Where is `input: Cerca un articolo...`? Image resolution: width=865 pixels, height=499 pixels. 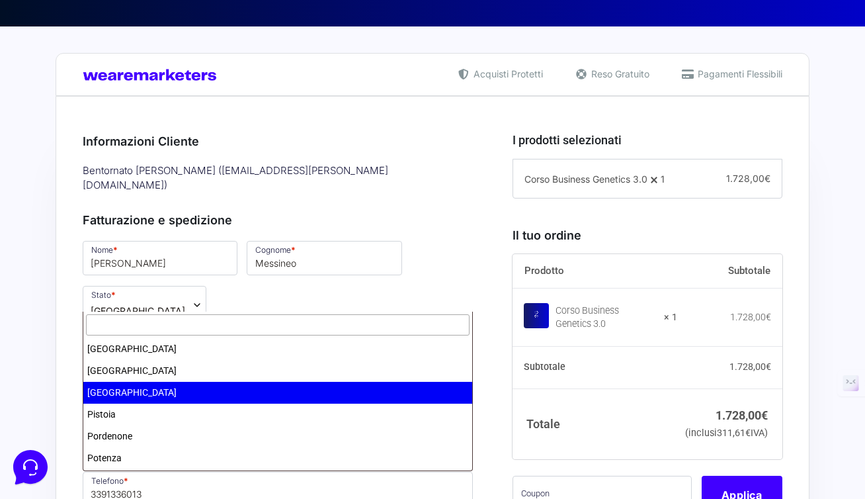 input: Cerca un articolo... is located at coordinates (123, 199).